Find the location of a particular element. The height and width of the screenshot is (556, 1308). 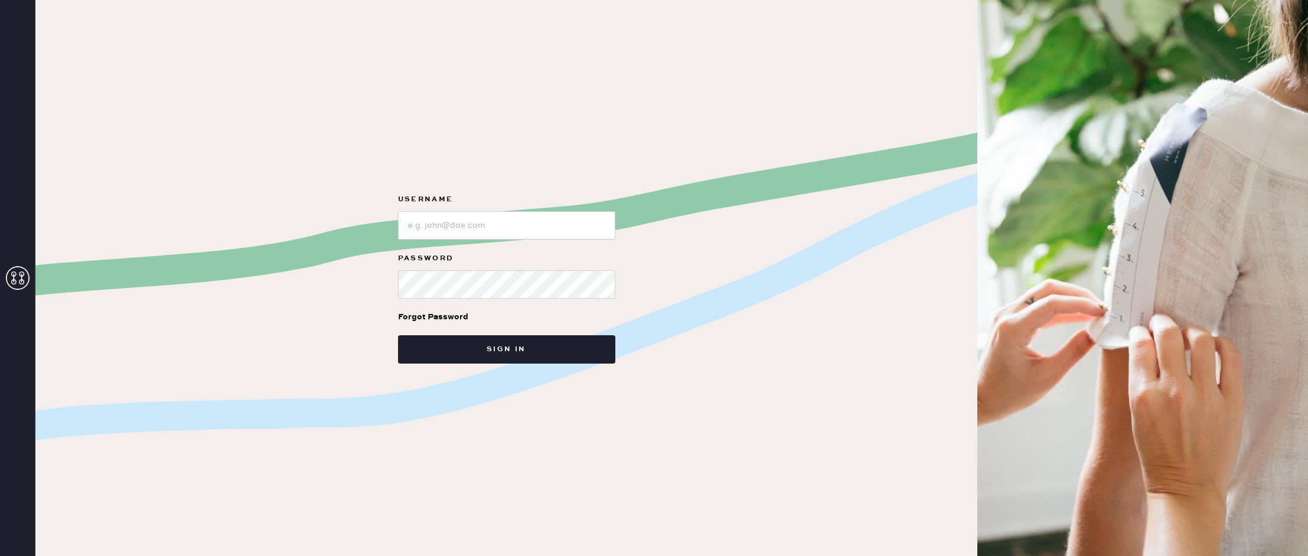

input: e.g. john@doe.com is located at coordinates (507, 226).